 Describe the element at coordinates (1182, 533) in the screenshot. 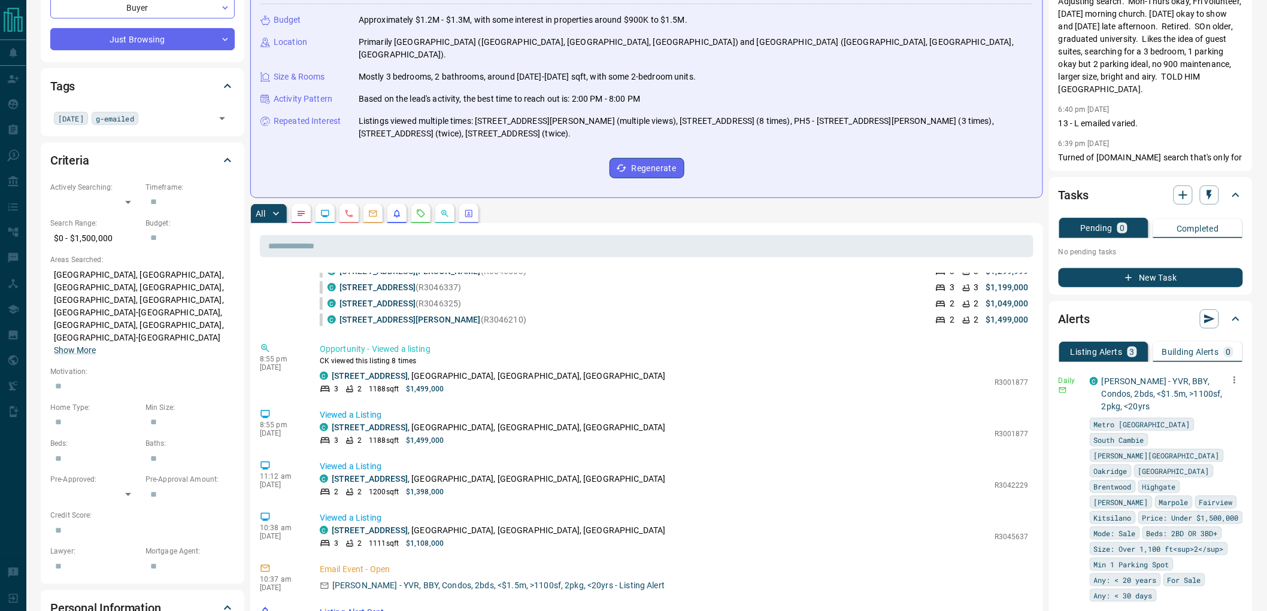

I see `span: Beds: 2BD OR 3BD+` at that location.